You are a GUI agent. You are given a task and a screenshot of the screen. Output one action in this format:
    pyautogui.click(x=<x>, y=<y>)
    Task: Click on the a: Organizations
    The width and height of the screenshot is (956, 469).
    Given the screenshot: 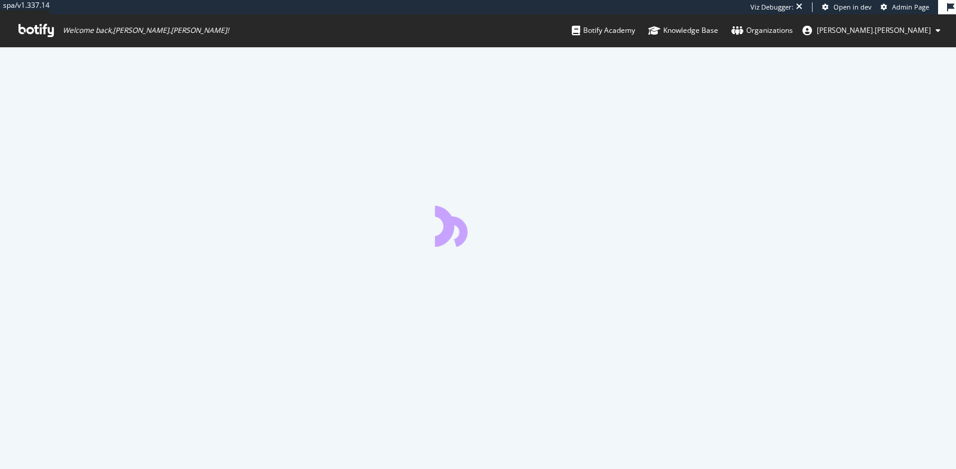 What is the action you would take?
    pyautogui.click(x=762, y=30)
    